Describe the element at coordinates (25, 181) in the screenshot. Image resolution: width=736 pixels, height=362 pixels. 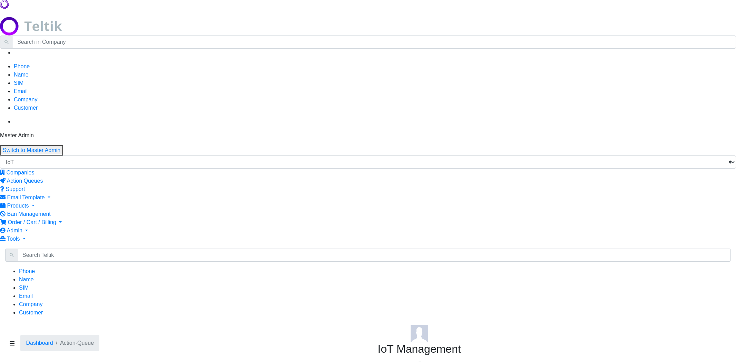
I see `span: Action Queues` at that location.